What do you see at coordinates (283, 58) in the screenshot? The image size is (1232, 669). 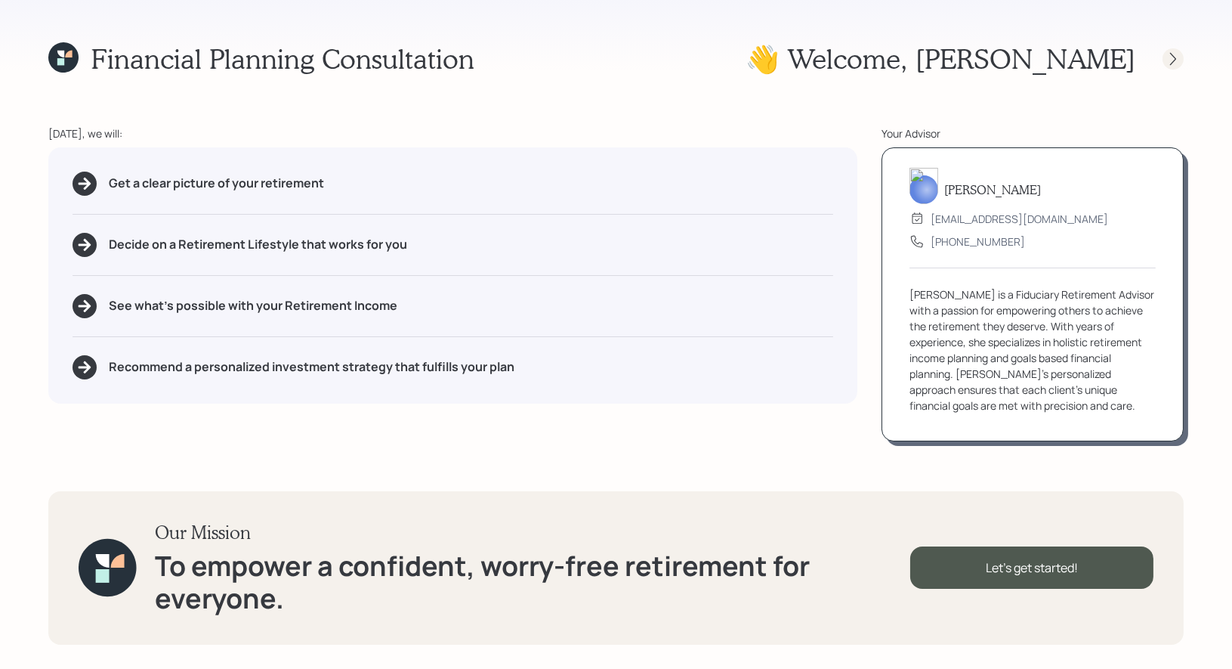 I see `h1: Financial Planning Consultation` at bounding box center [283, 58].